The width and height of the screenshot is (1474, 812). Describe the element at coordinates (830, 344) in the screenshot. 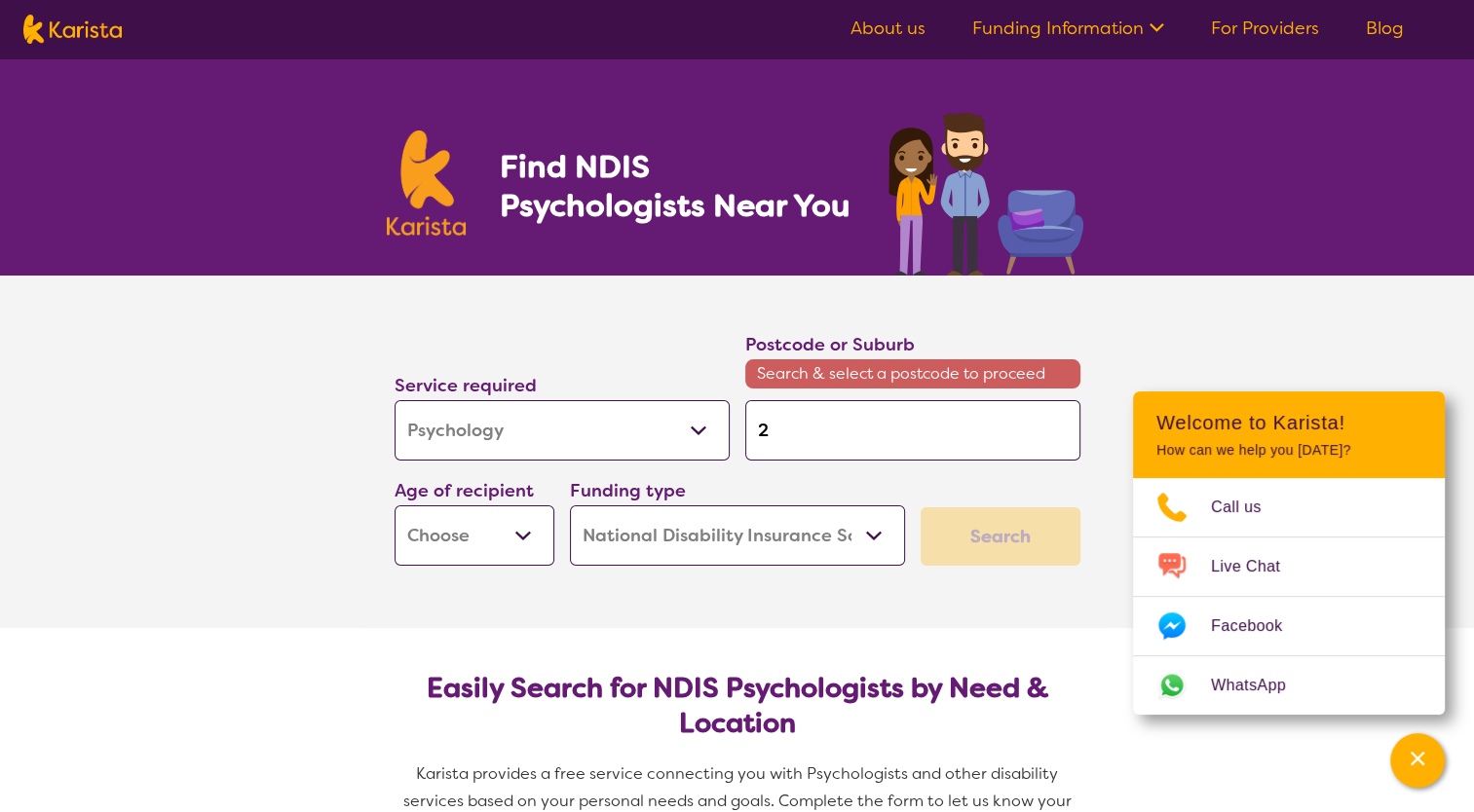

I see `label: Postcode or Suburb` at that location.